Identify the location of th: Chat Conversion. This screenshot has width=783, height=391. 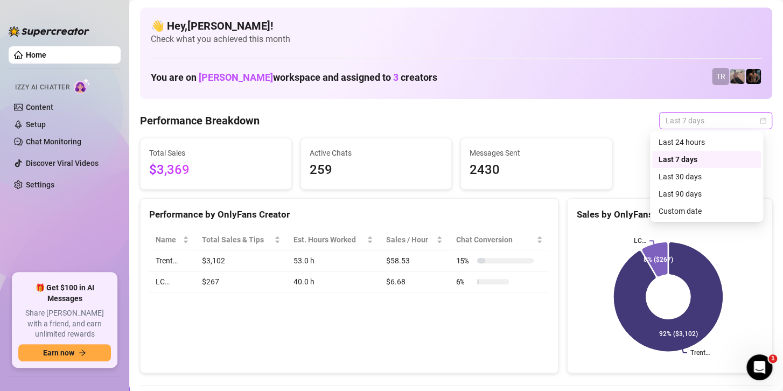
(499, 240).